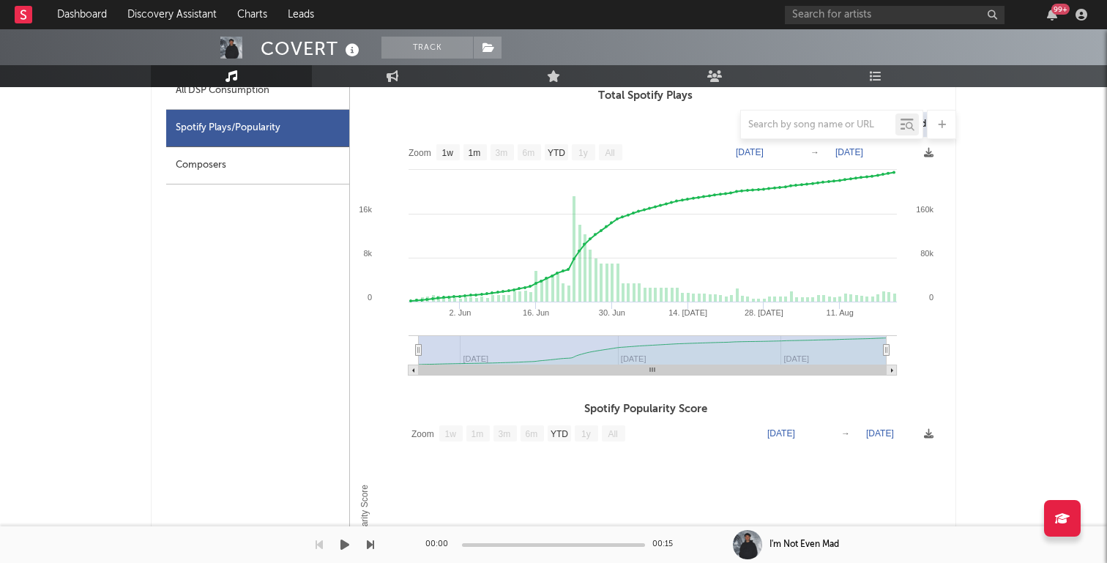 The height and width of the screenshot is (563, 1107). What do you see at coordinates (258, 165) in the screenshot?
I see `div: Composers` at bounding box center [258, 165].